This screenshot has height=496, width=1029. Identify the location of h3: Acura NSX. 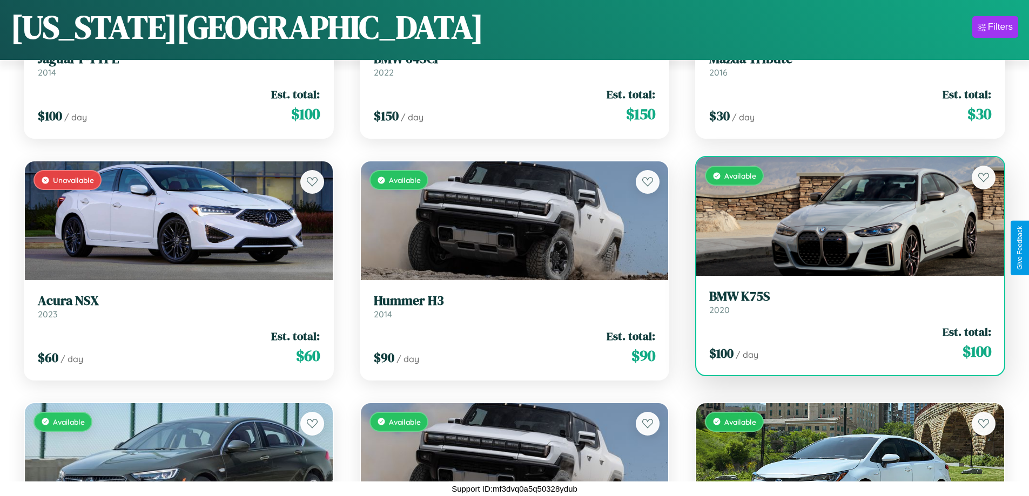
(179, 301).